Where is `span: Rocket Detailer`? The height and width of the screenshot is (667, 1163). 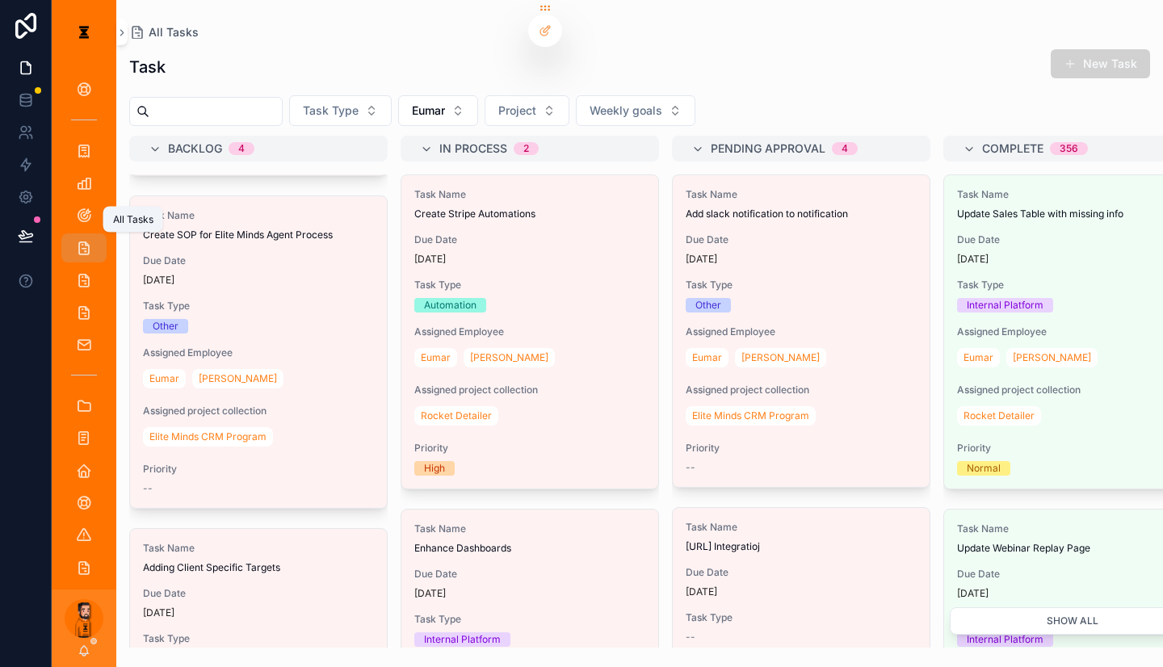 span: Rocket Detailer is located at coordinates (999, 416).